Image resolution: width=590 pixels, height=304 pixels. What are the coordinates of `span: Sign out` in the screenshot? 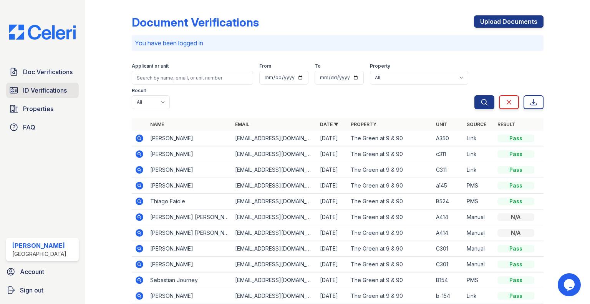 It's located at (32, 290).